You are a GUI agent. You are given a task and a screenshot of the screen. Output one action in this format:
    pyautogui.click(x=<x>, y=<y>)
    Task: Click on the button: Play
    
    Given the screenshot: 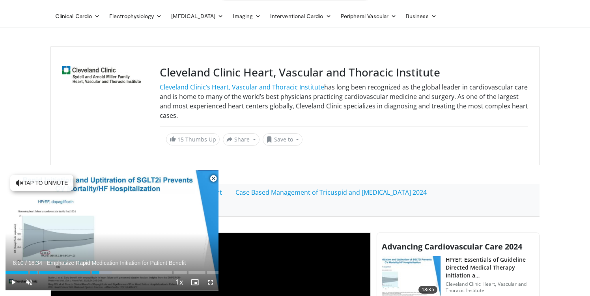 What is the action you would take?
    pyautogui.click(x=13, y=283)
    